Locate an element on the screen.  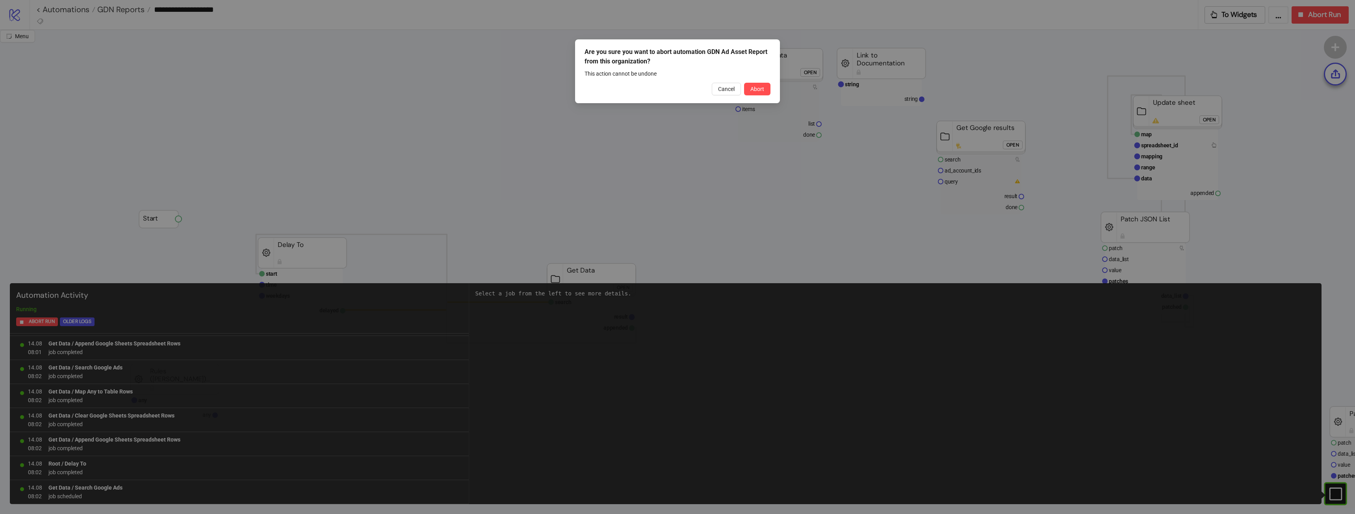
div: Are you sure you want to abort automation GDN Ad Asset Report from this organization? is located at coordinates (678, 57).